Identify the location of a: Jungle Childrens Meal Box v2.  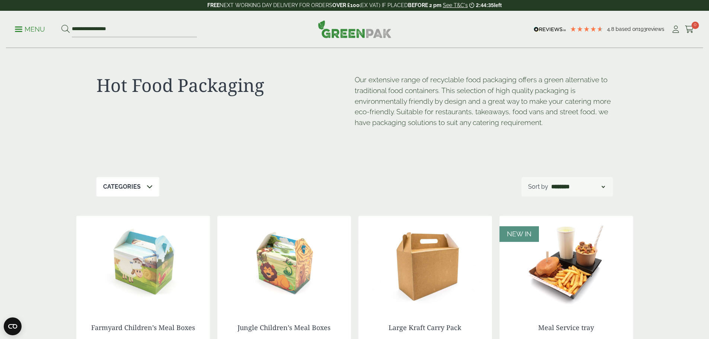
(284, 262).